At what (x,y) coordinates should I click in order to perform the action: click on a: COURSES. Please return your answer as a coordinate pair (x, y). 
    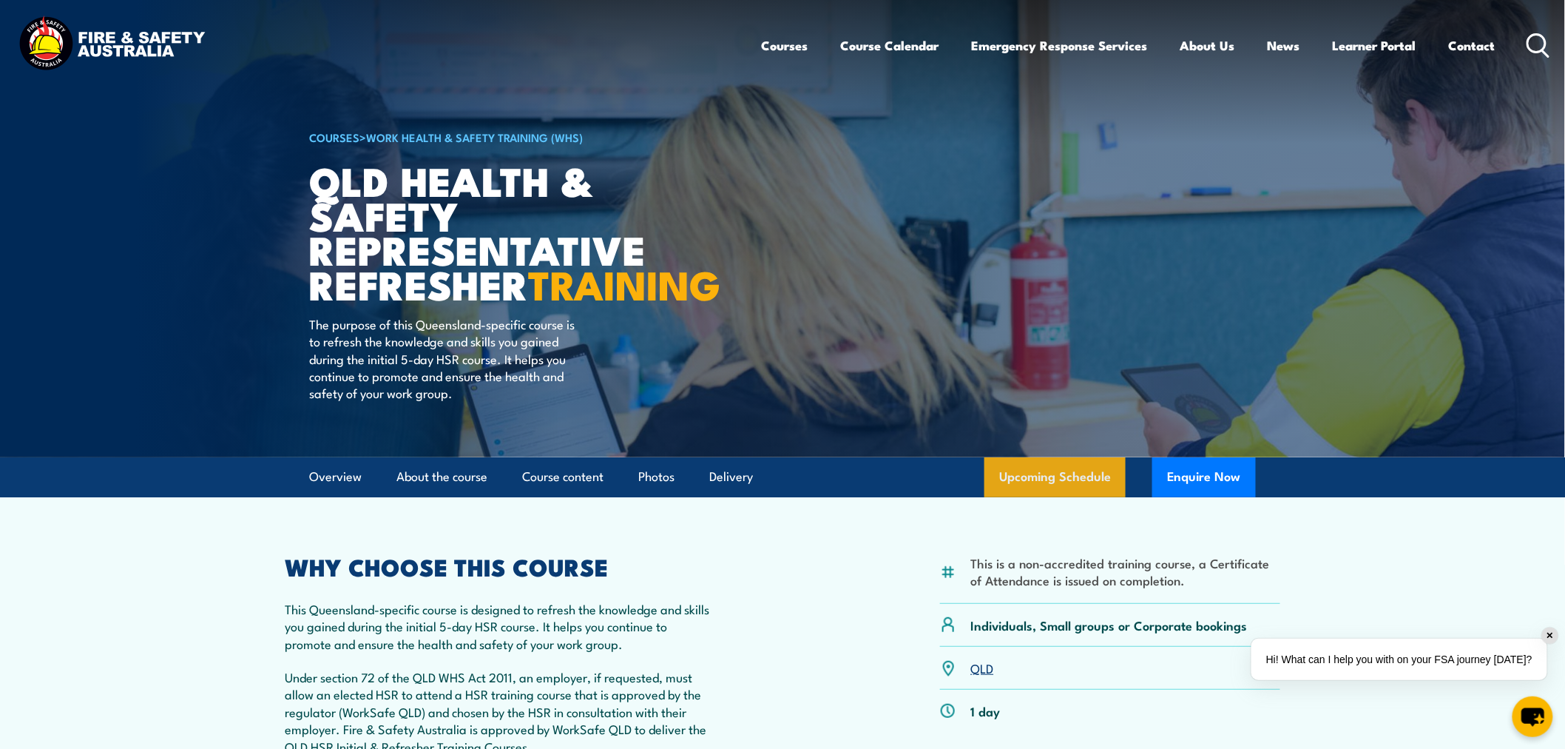
    Looking at the image, I should click on (334, 137).